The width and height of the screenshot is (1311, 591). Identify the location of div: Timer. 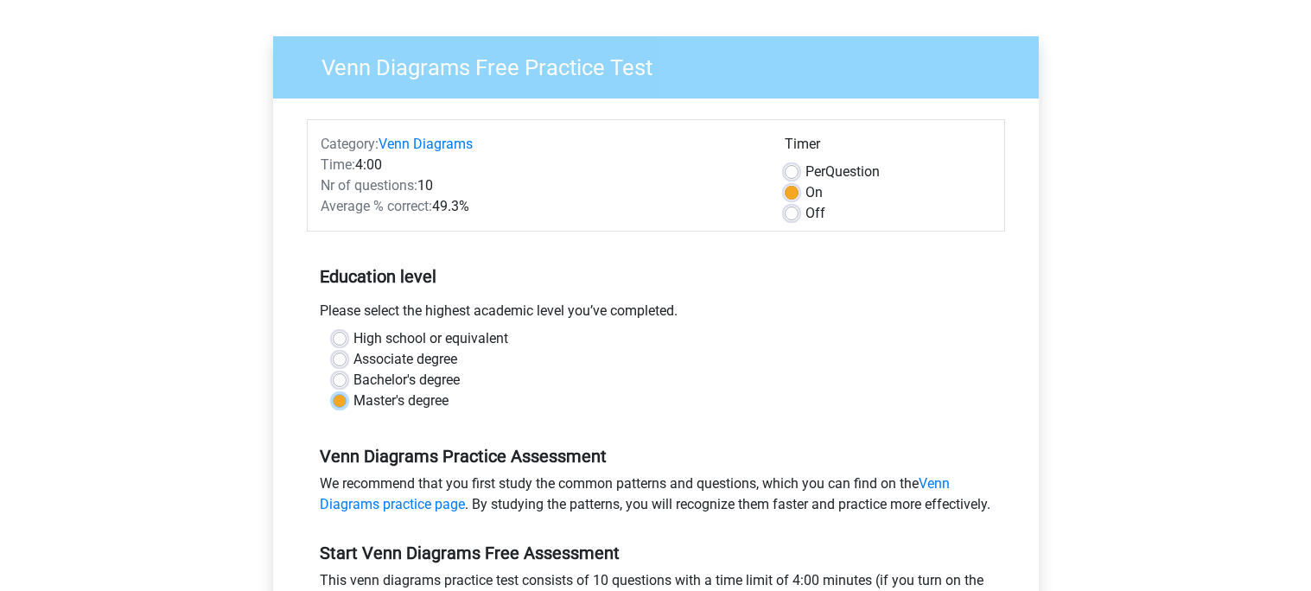
(887, 148).